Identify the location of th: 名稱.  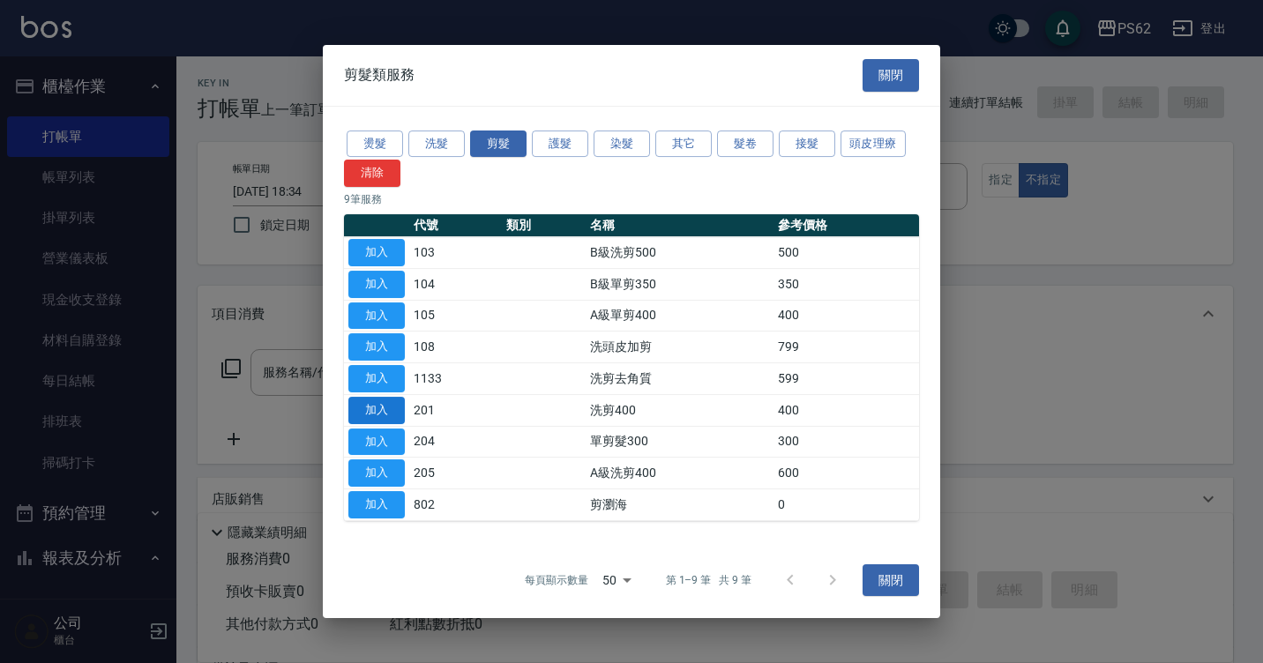
(679, 226).